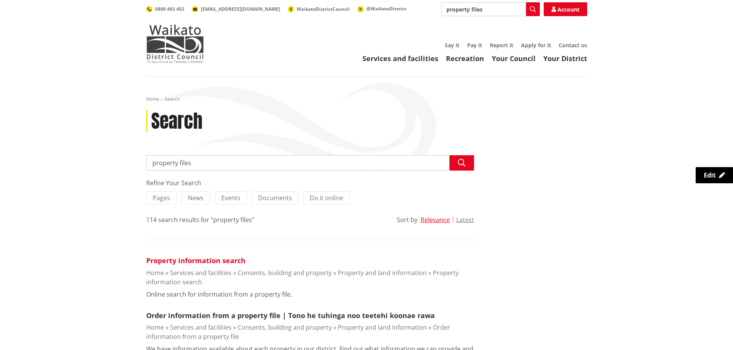  Describe the element at coordinates (709, 175) in the screenshot. I see `span: Edit` at that location.